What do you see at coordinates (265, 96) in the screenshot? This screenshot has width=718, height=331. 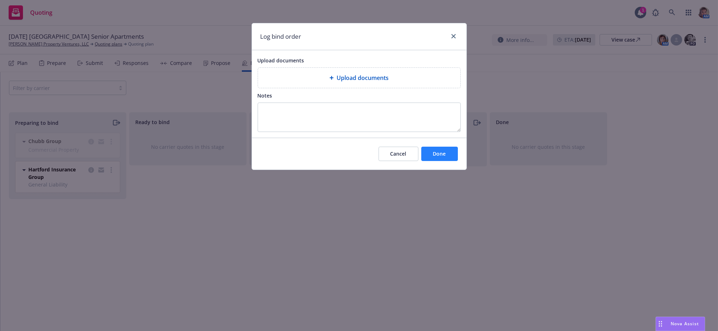 I see `span: Notes` at bounding box center [265, 96].